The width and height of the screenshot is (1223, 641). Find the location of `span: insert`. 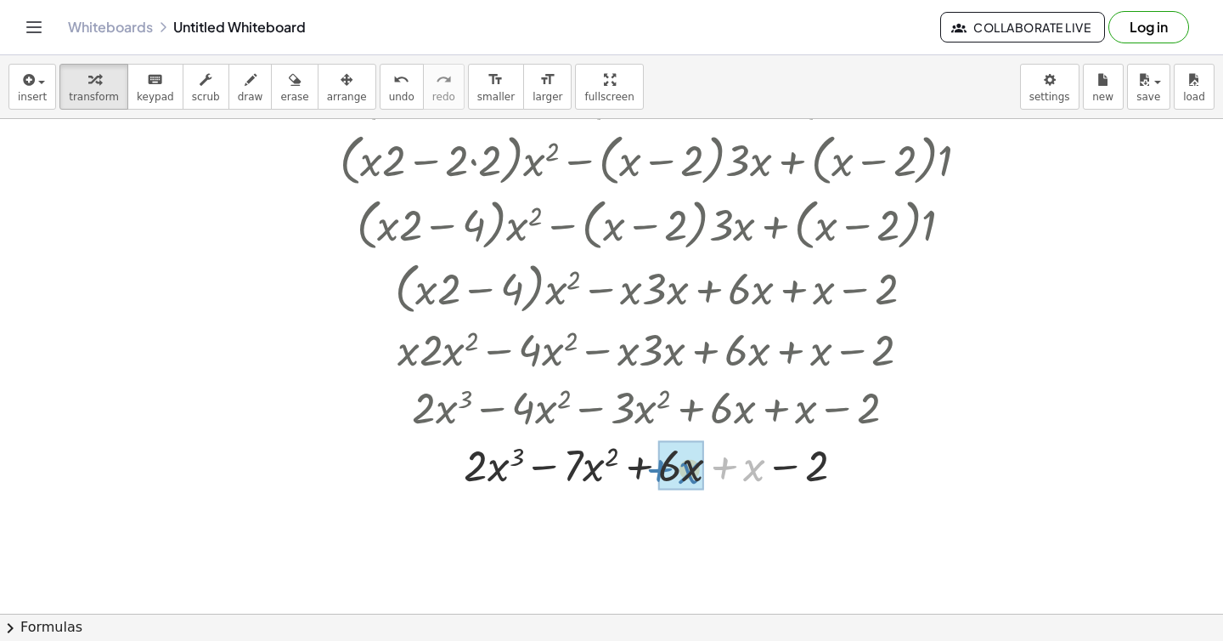

span: insert is located at coordinates (32, 97).